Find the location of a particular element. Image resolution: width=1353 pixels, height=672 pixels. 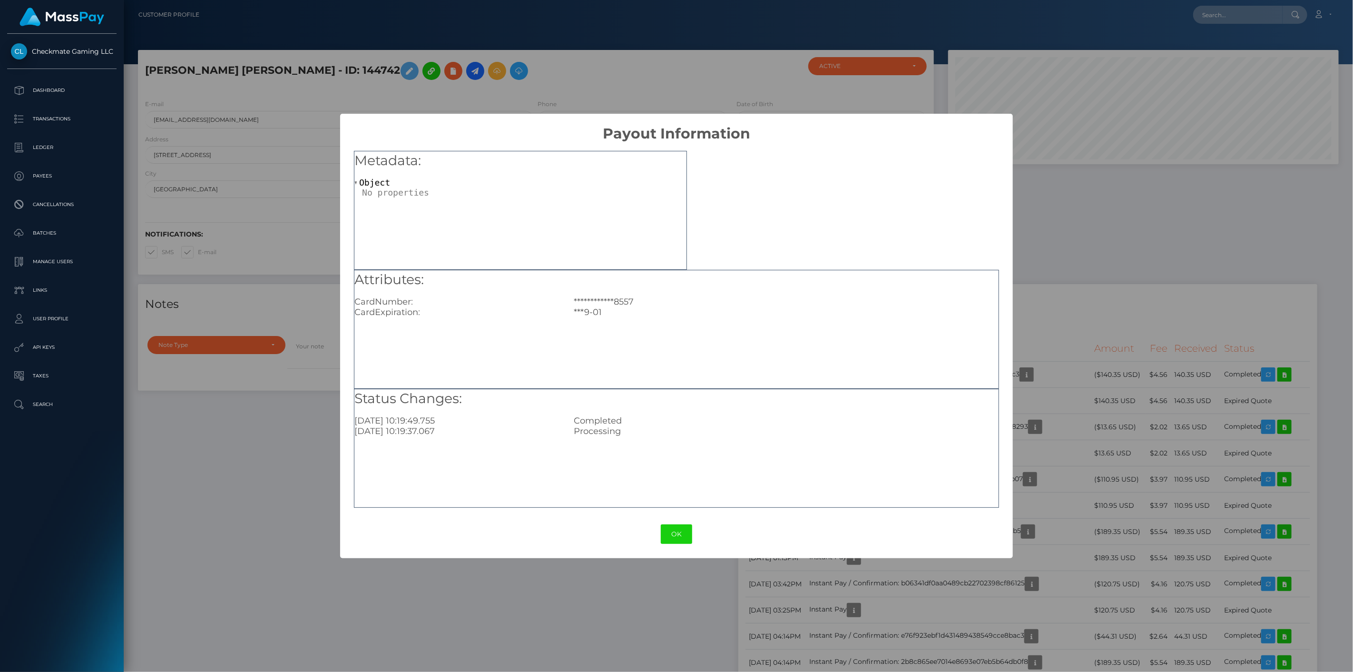

div: Completed is located at coordinates (786, 420).